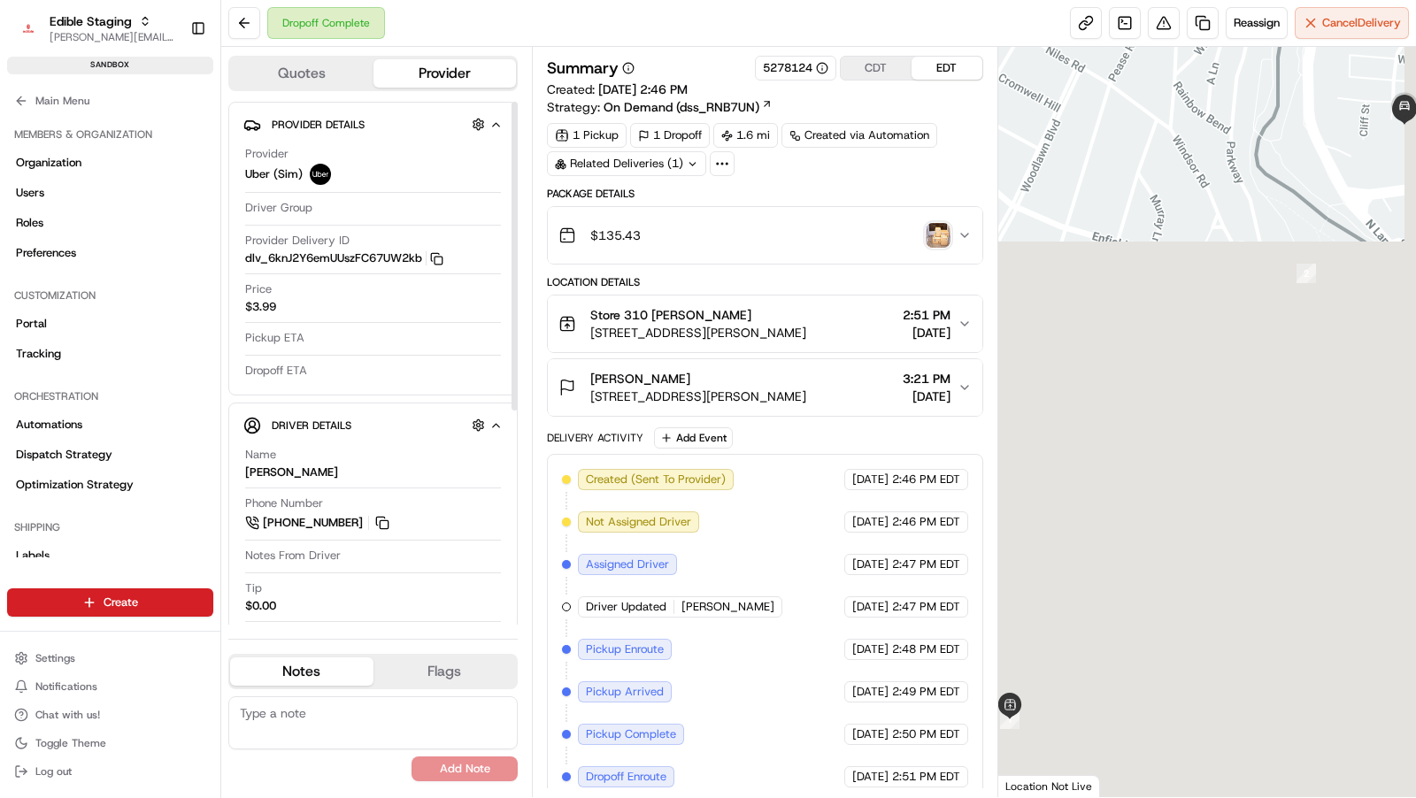 The image size is (1416, 798). Describe the element at coordinates (66, 687) in the screenshot. I see `span: Notifications` at that location.